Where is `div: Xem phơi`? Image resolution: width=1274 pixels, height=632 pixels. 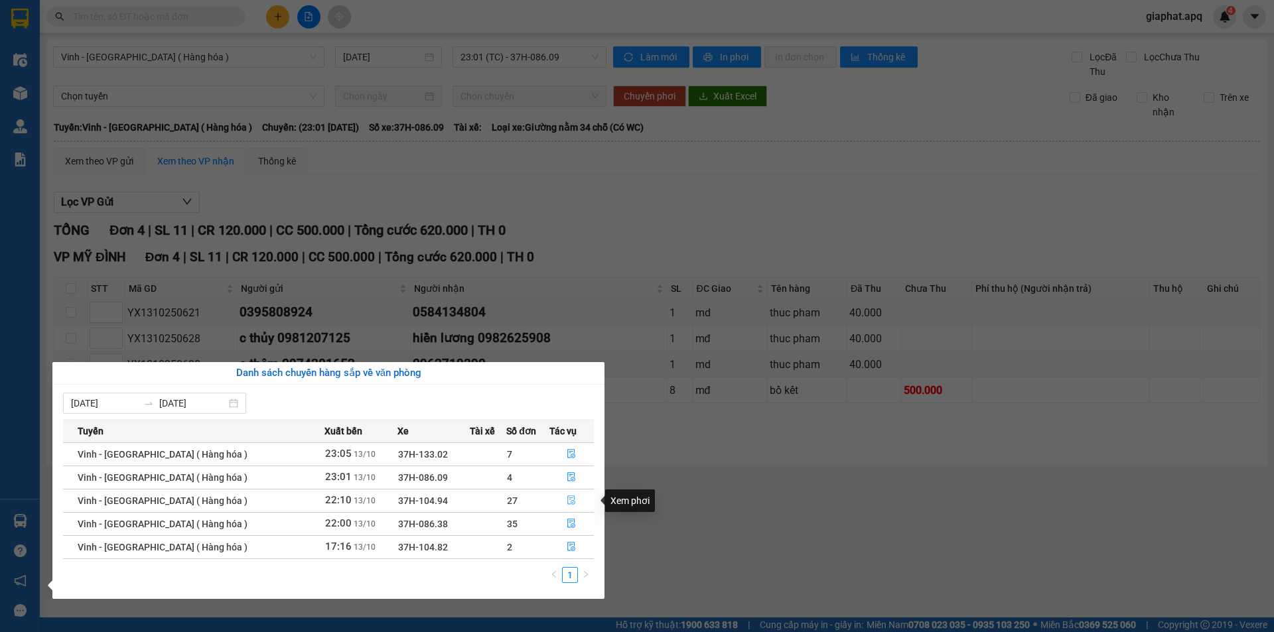 div: Xem phơi is located at coordinates (630, 501).